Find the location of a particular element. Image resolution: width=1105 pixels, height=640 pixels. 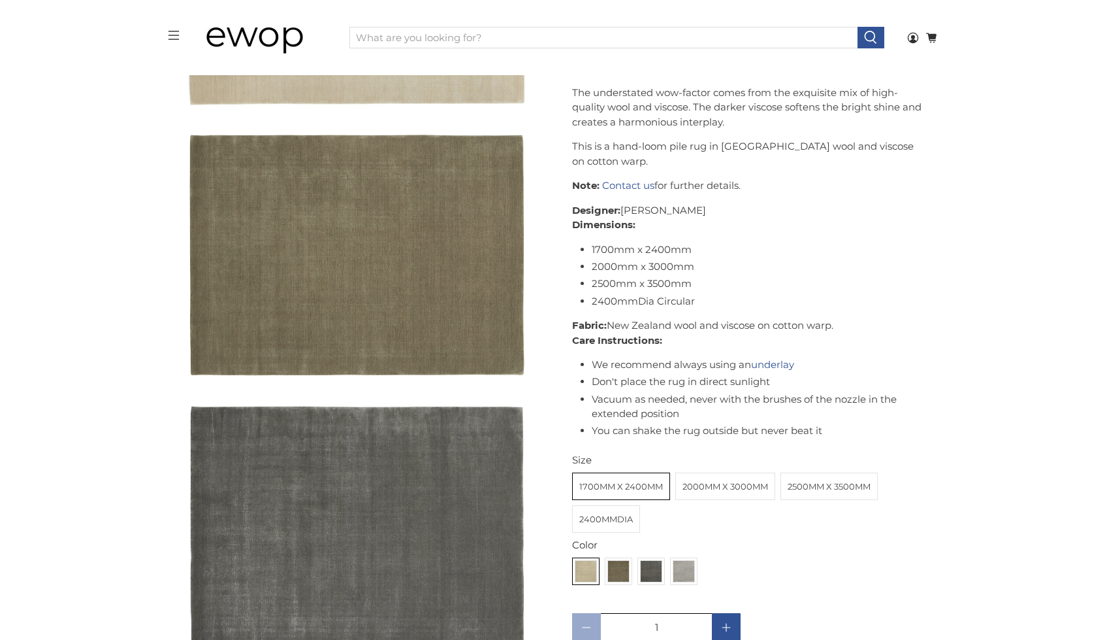

div: Color is located at coordinates (749, 545).